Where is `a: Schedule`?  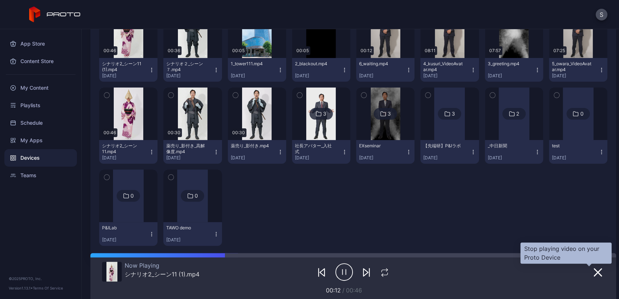 a: Schedule is located at coordinates (40, 123).